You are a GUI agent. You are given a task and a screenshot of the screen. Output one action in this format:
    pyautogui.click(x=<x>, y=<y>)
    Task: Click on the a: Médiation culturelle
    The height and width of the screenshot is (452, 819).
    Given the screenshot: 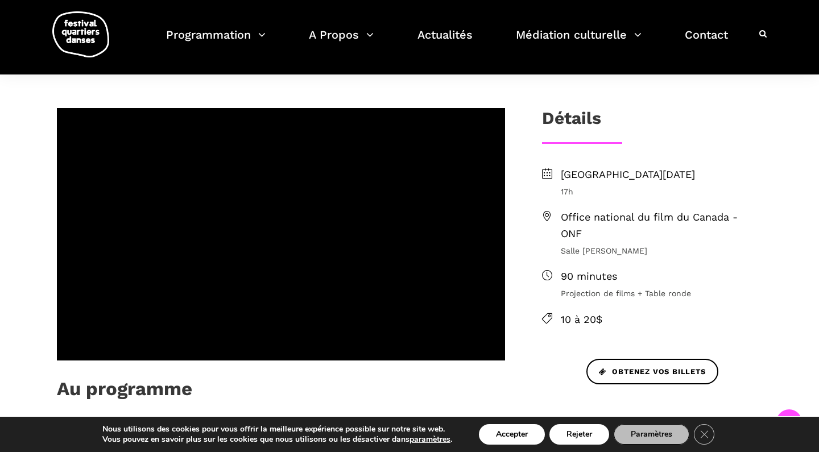 What is the action you would take?
    pyautogui.click(x=579, y=42)
    